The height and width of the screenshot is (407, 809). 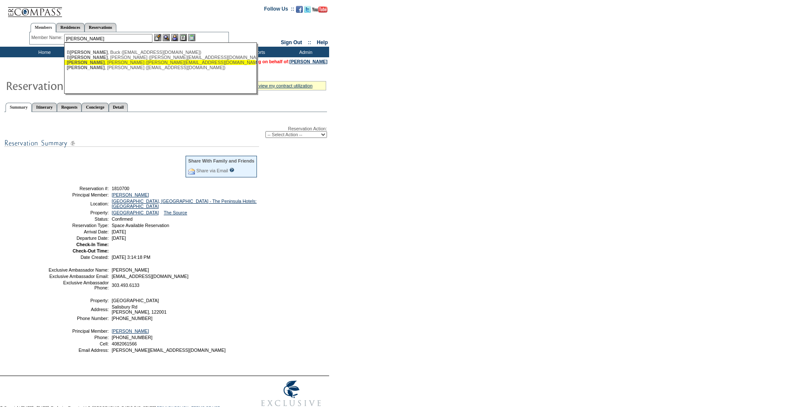 I want to click on td: Location:, so click(x=78, y=204).